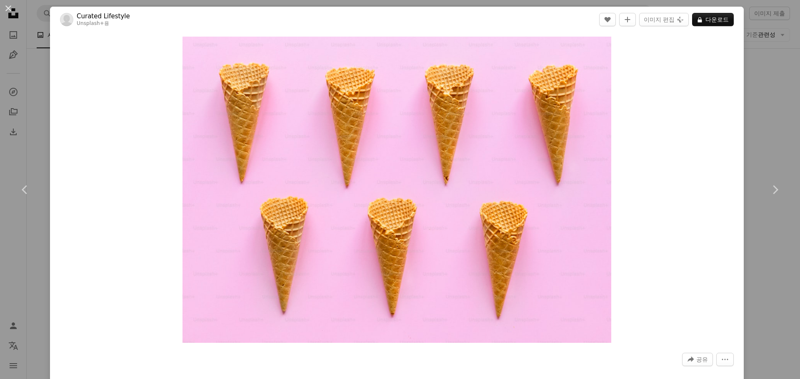 The width and height of the screenshot is (800, 379). What do you see at coordinates (396, 190) in the screenshot?
I see `button: 이 이미지 확대` at bounding box center [396, 190].